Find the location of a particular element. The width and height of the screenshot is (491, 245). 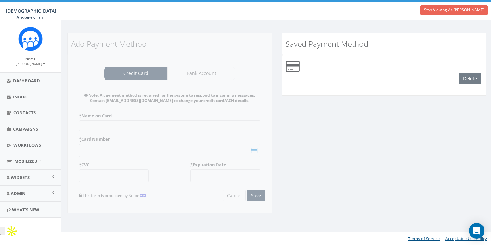

span: Admin is located at coordinates (18, 194).